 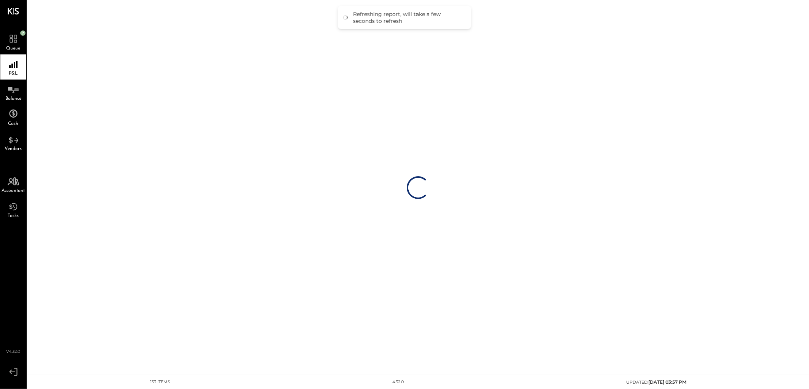 I want to click on a: Accountant, so click(x=13, y=184).